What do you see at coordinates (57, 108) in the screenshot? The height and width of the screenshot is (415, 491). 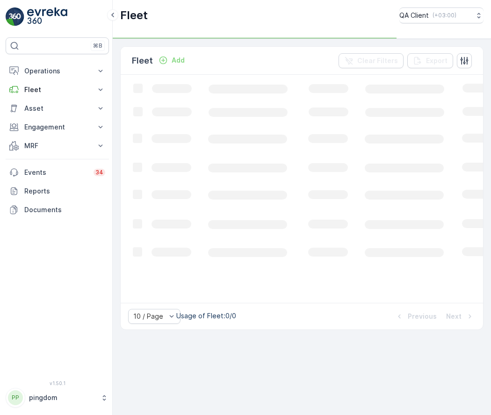 I see `p: Asset` at bounding box center [57, 108].